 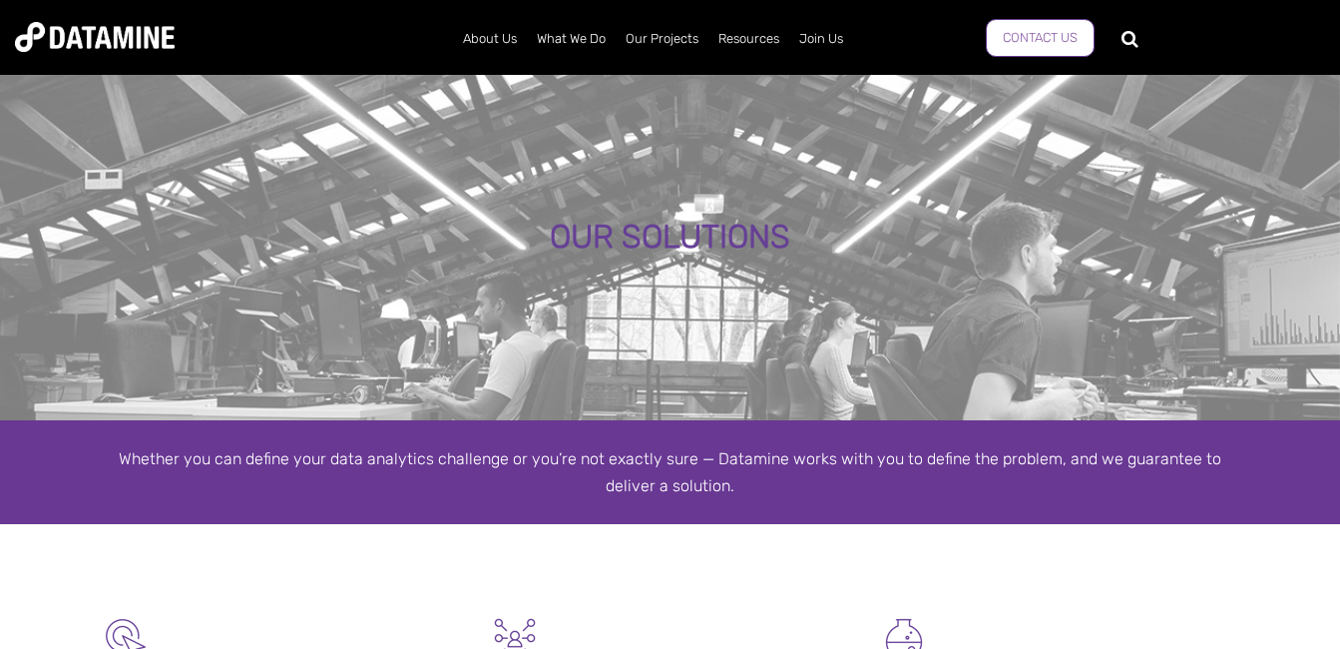 I want to click on a: Our Projects, so click(x=662, y=39).